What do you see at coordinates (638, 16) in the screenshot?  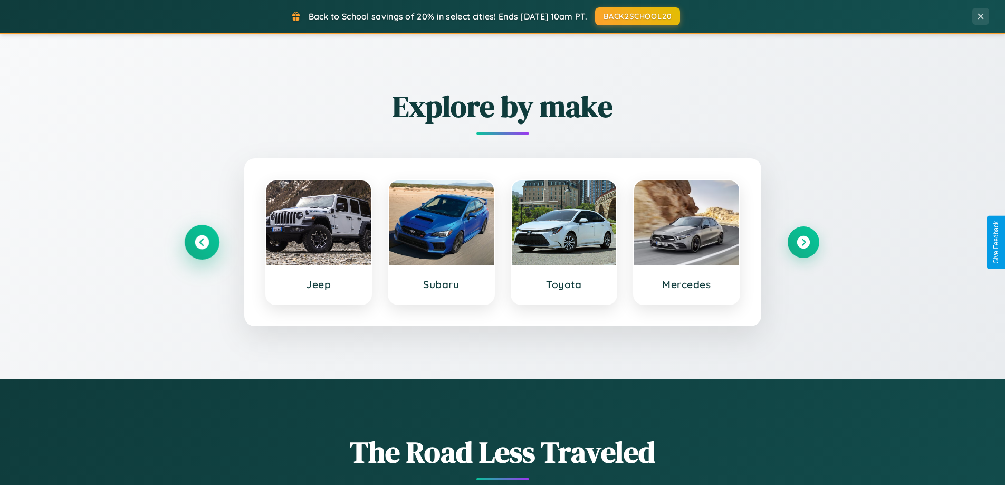 I see `button: BACK2SCHOOL20` at bounding box center [638, 16].